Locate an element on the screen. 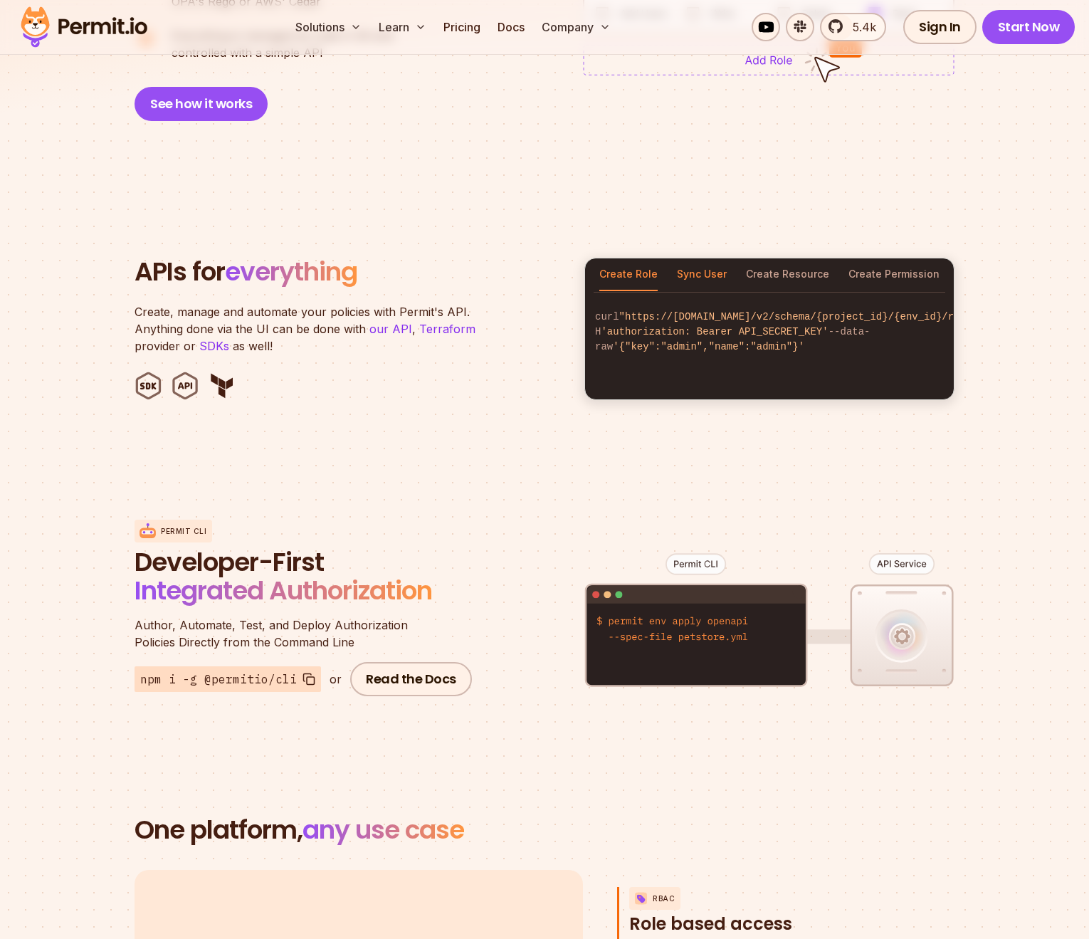  span: npm i -g @permitio/cli is located at coordinates (219, 679).